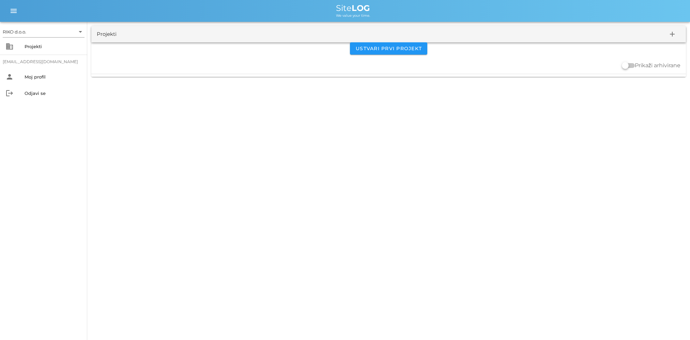 Image resolution: width=690 pixels, height=340 pixels. I want to click on div: Odjavi se, so click(53, 93).